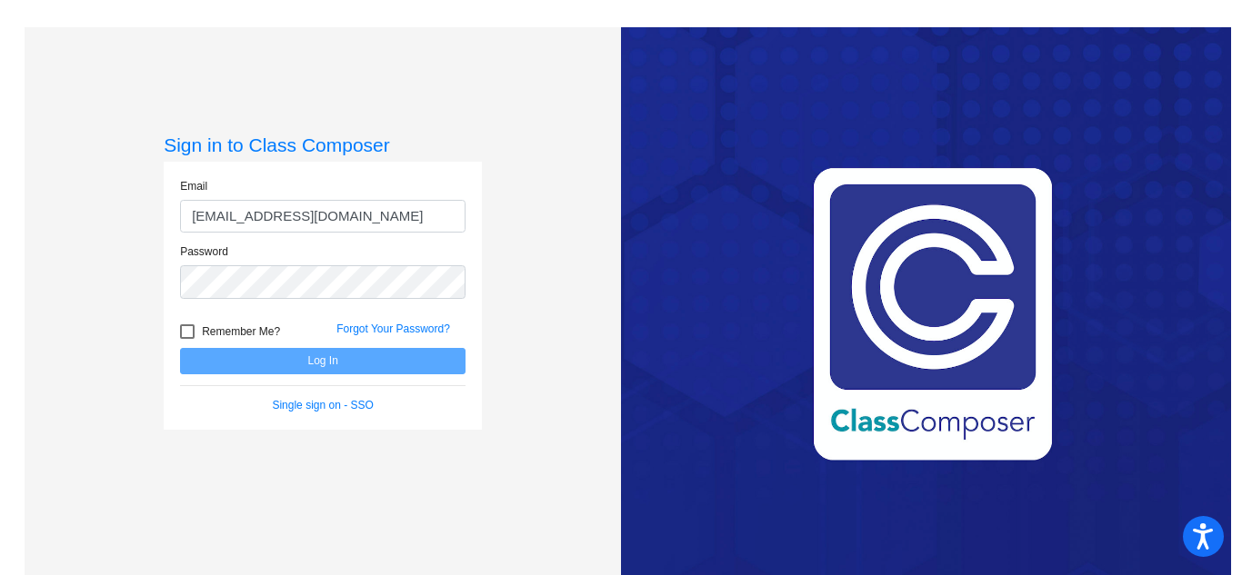 The height and width of the screenshot is (575, 1242). I want to click on button: Log In, so click(323, 361).